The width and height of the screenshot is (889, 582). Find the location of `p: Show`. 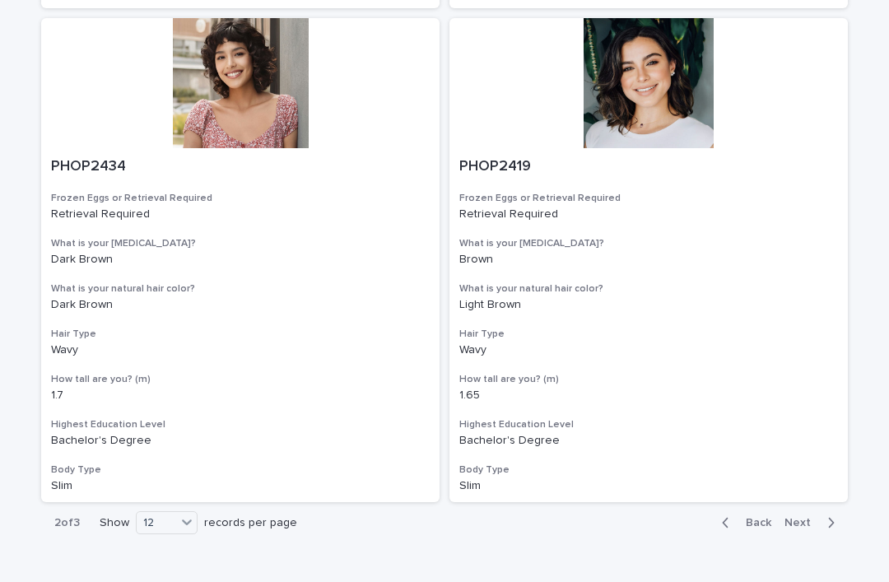

p: Show is located at coordinates (114, 523).